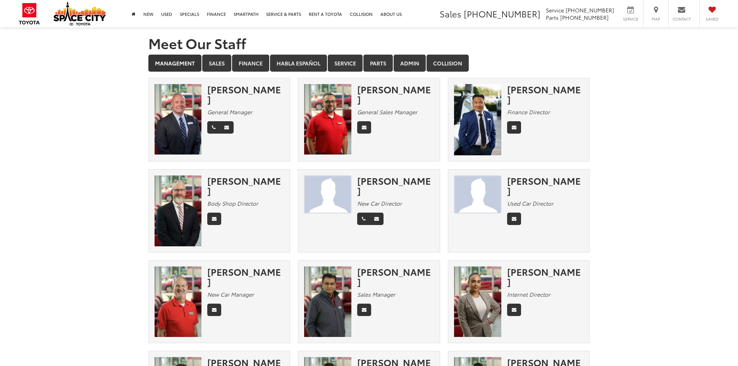 The width and height of the screenshot is (738, 366). What do you see at coordinates (216, 63) in the screenshot?
I see `a: Sales` at bounding box center [216, 63].